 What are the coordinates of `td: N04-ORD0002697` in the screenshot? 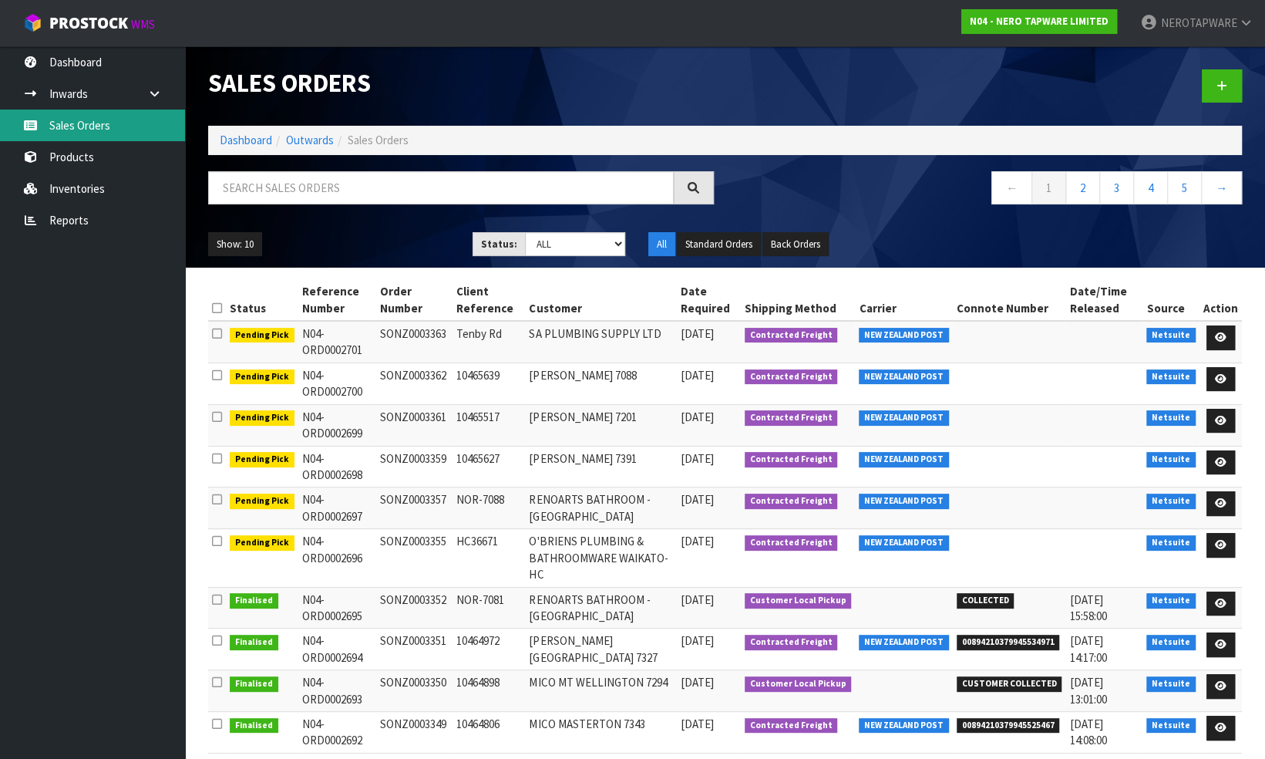 It's located at (337, 508).